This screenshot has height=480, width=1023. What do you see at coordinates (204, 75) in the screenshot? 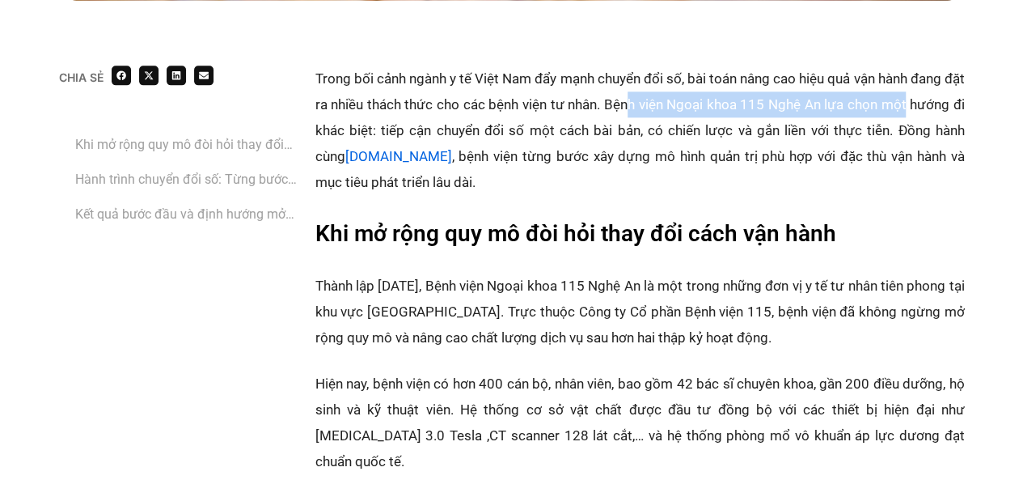
I see `div: Share on email` at bounding box center [204, 75].